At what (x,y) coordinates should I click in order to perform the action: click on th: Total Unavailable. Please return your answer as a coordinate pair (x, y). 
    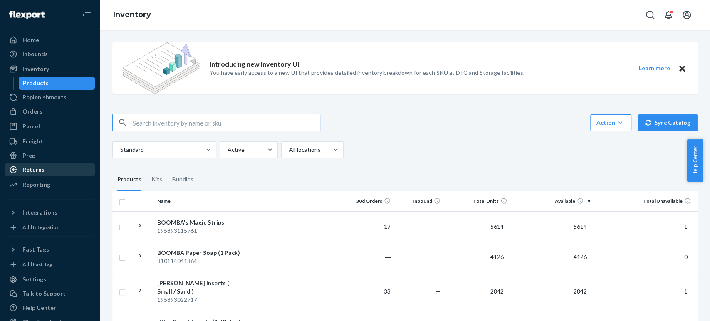
    Looking at the image, I should click on (646, 201).